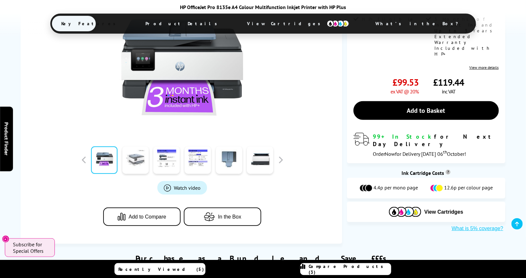 Image resolution: width=526 pixels, height=278 pixels. What do you see at coordinates (230, 217) in the screenshot?
I see `span: In the Box` at bounding box center [230, 217].